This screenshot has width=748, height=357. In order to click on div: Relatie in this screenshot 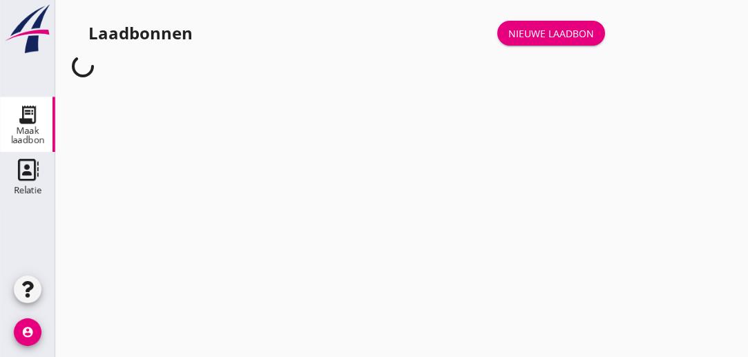, I will do `click(28, 190)`.